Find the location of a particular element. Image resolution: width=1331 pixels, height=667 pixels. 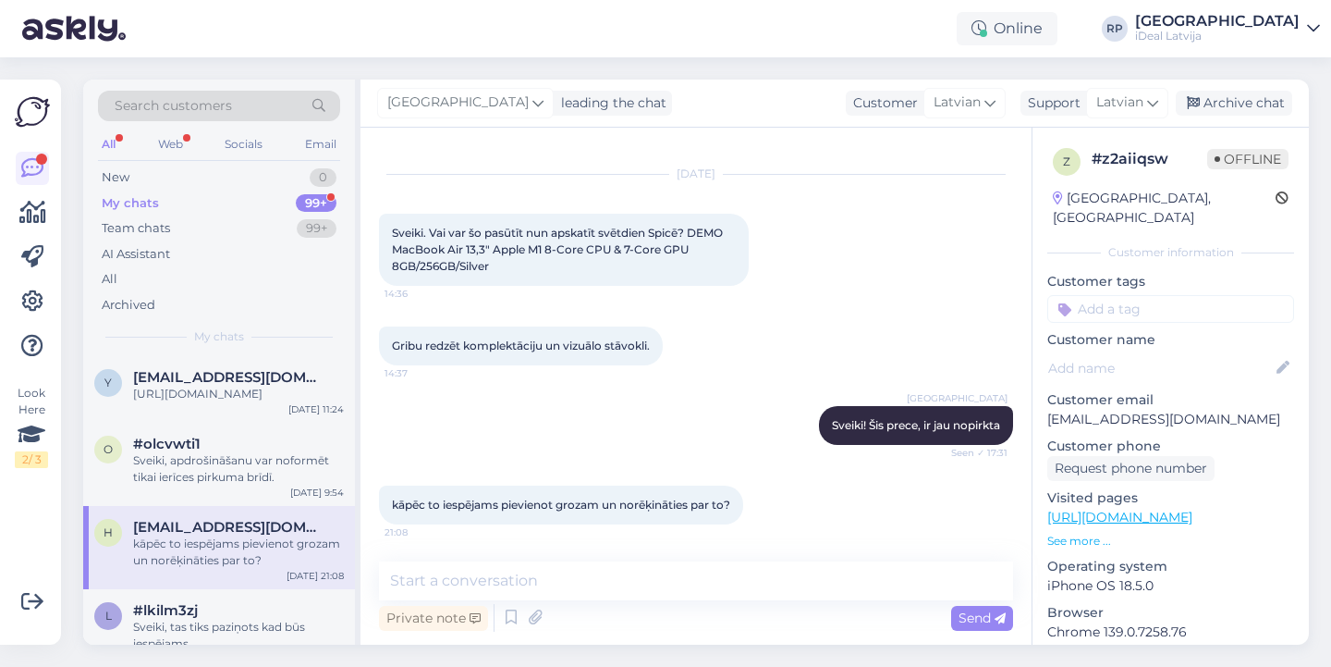

span: #olcvwti1 is located at coordinates (166, 444).